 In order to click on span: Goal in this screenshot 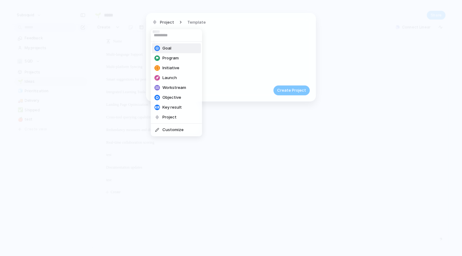, I will do `click(167, 48)`.